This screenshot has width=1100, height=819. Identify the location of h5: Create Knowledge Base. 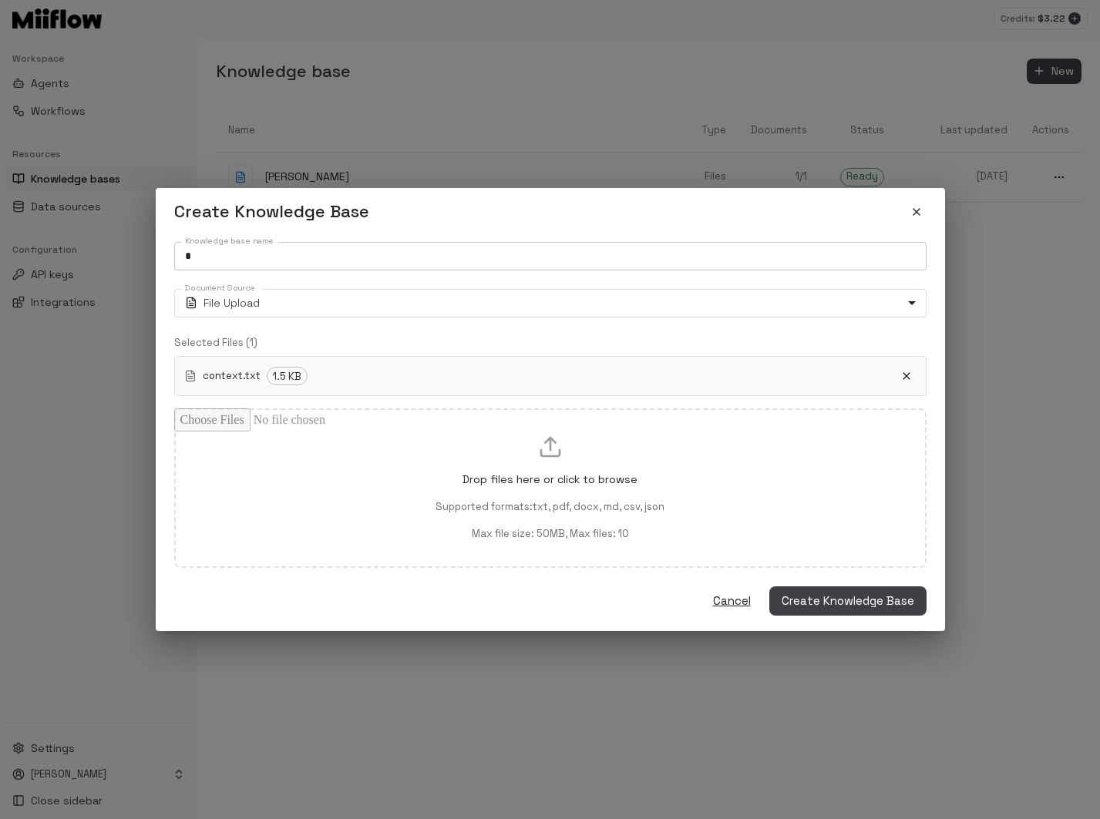
(271, 211).